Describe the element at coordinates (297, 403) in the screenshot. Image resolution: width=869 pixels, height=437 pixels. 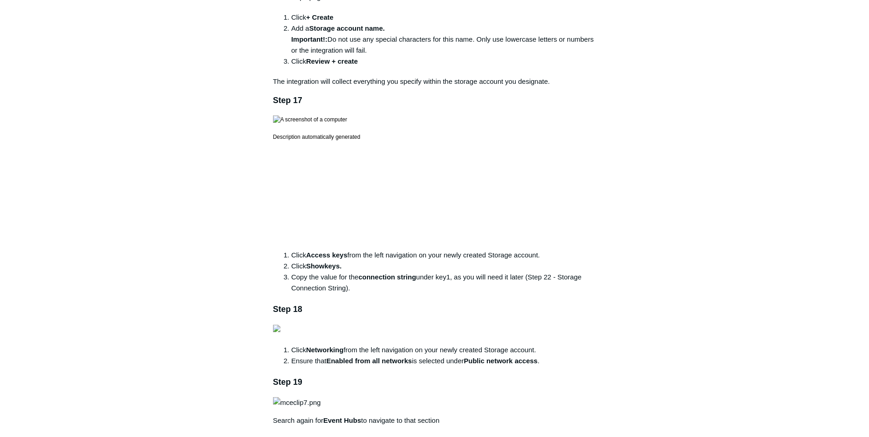
I see `img: mceclip7.png` at that location.